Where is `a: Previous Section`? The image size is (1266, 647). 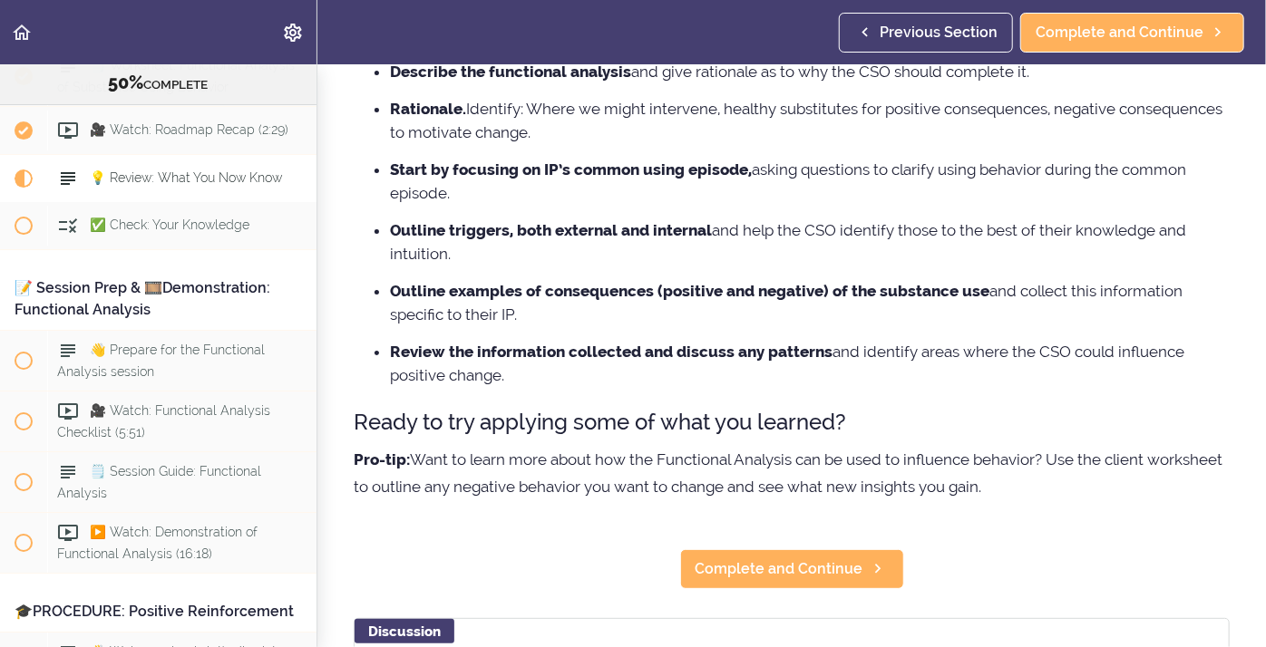
a: Previous Section is located at coordinates (926, 33).